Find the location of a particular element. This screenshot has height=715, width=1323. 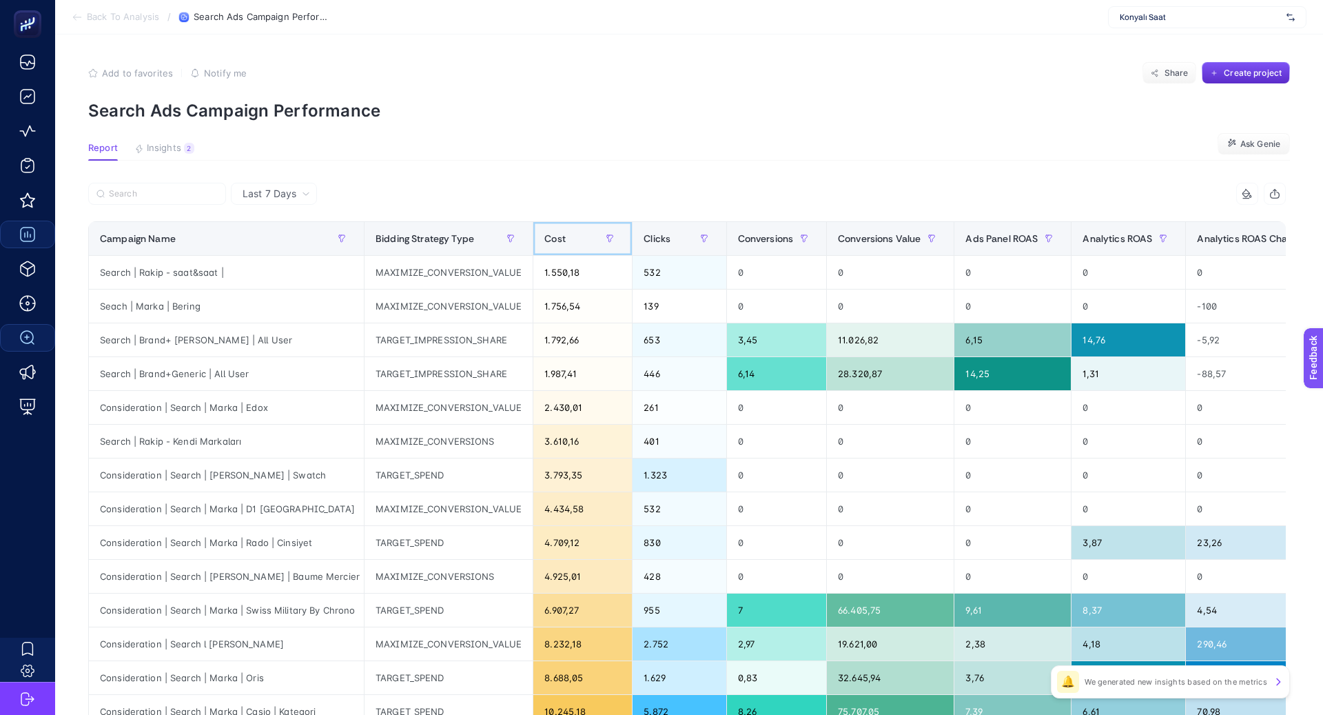

div: 2 is located at coordinates (189, 148).